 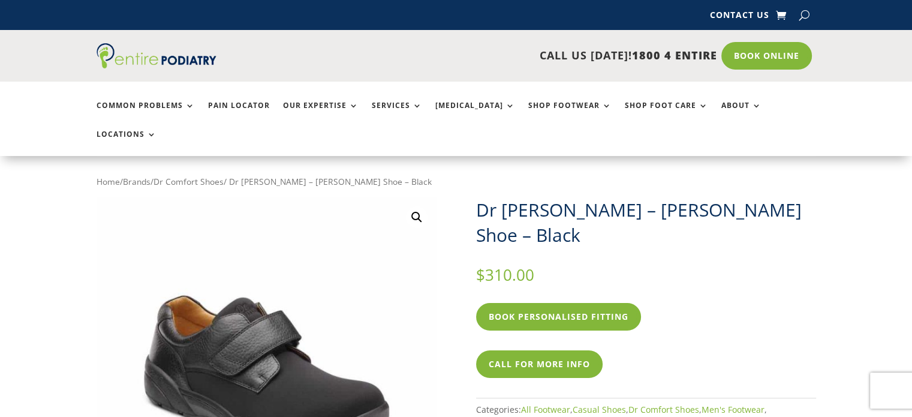 I want to click on a: All Footwear, so click(x=546, y=409).